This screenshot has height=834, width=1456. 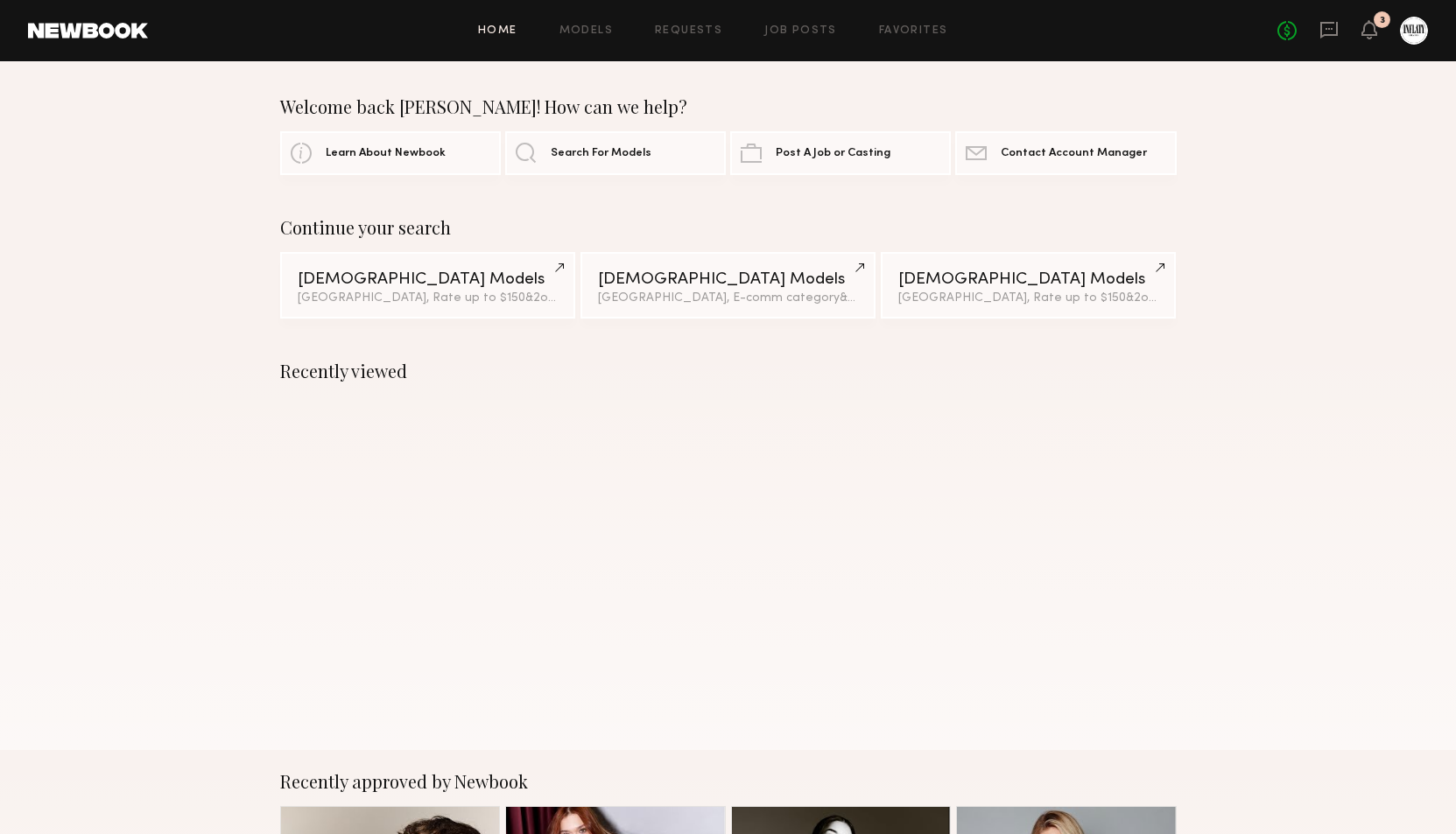 What do you see at coordinates (1073, 153) in the screenshot?
I see `span: Contact Account Manager` at bounding box center [1073, 153].